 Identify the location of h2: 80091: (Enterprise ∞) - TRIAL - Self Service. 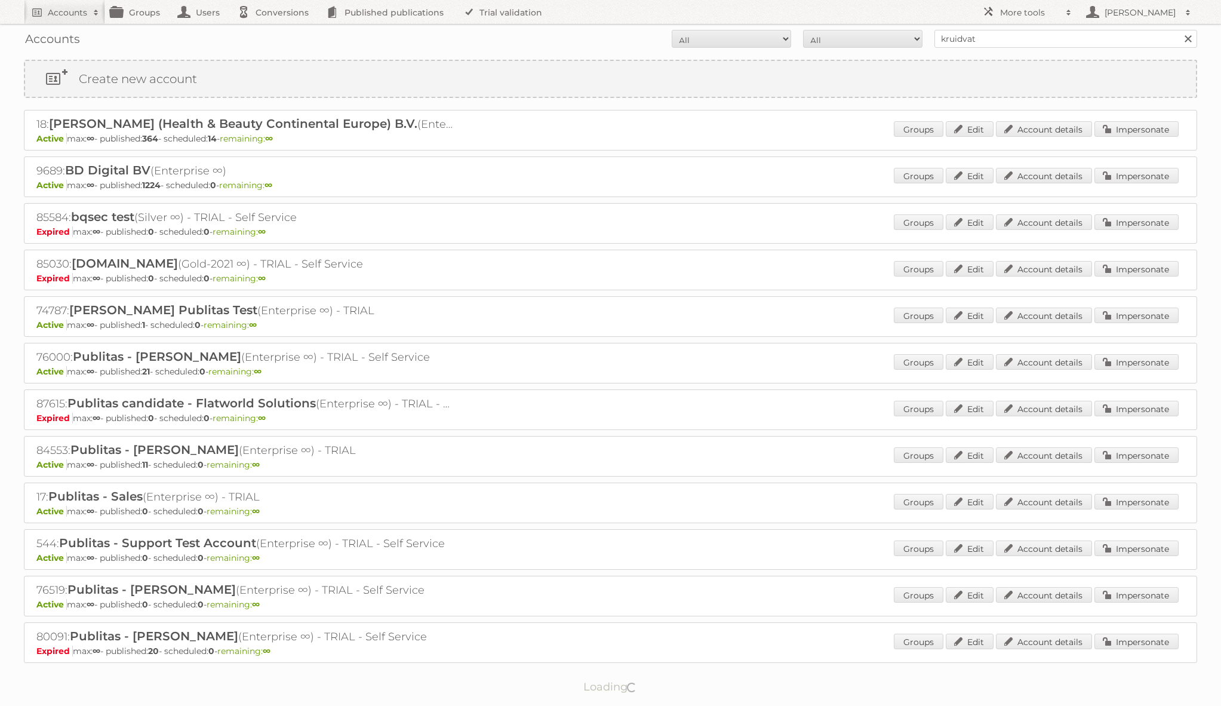
(245, 637).